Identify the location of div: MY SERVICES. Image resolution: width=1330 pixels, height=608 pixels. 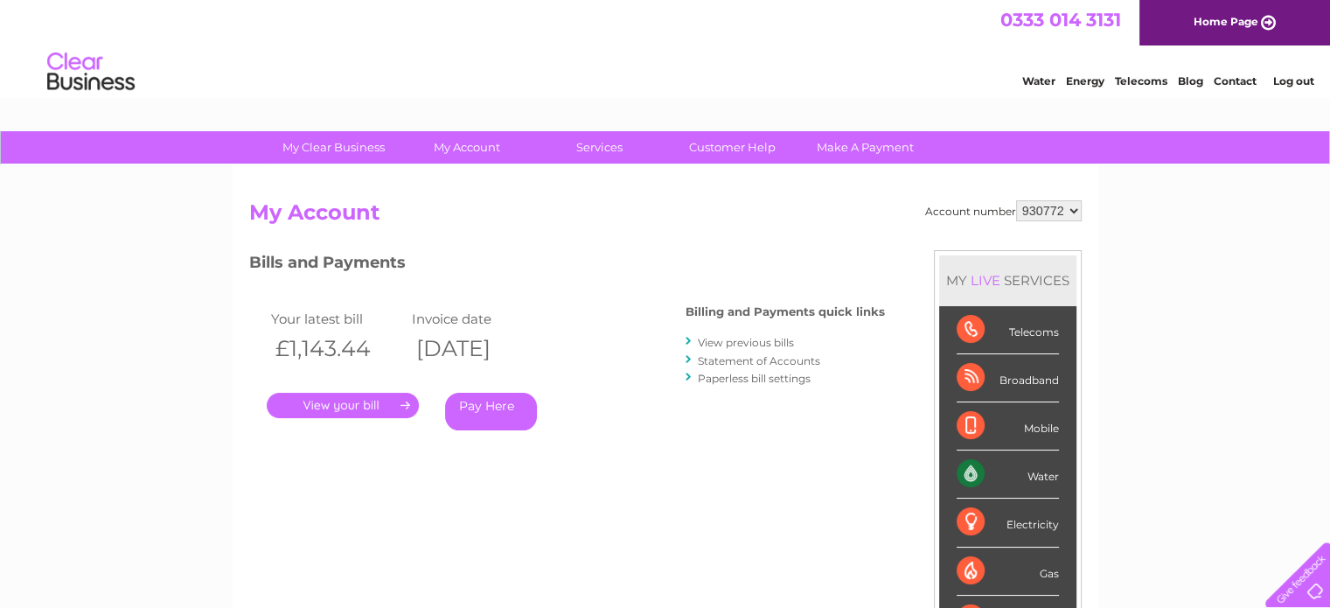
(1007, 280).